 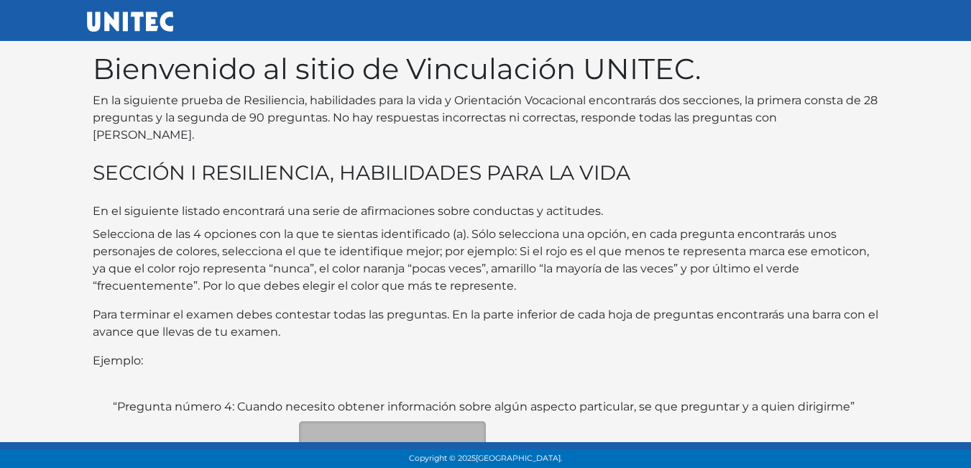 I want to click on label: “Pregunta número 4: Cuando necesito obtener información sobre algún aspecto particular, se que pr..., so click(x=483, y=407).